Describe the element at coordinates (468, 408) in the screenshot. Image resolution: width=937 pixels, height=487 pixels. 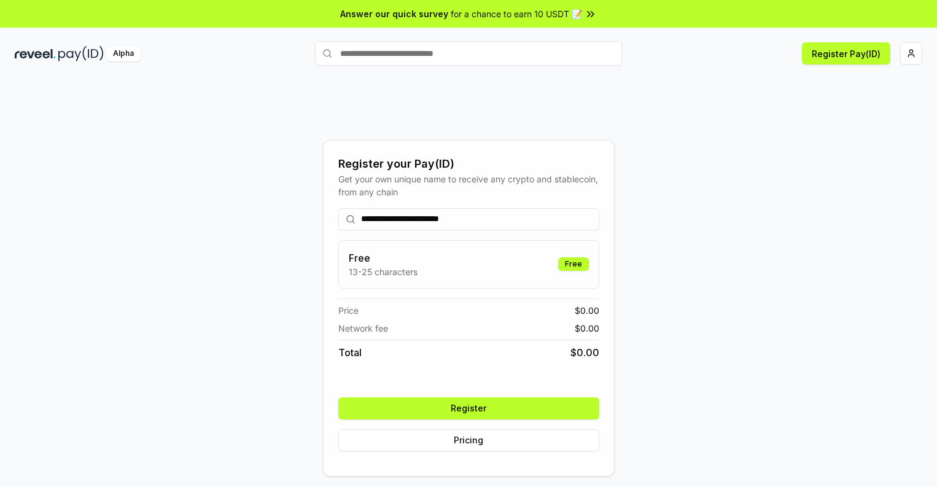
I see `button: Register` at that location.